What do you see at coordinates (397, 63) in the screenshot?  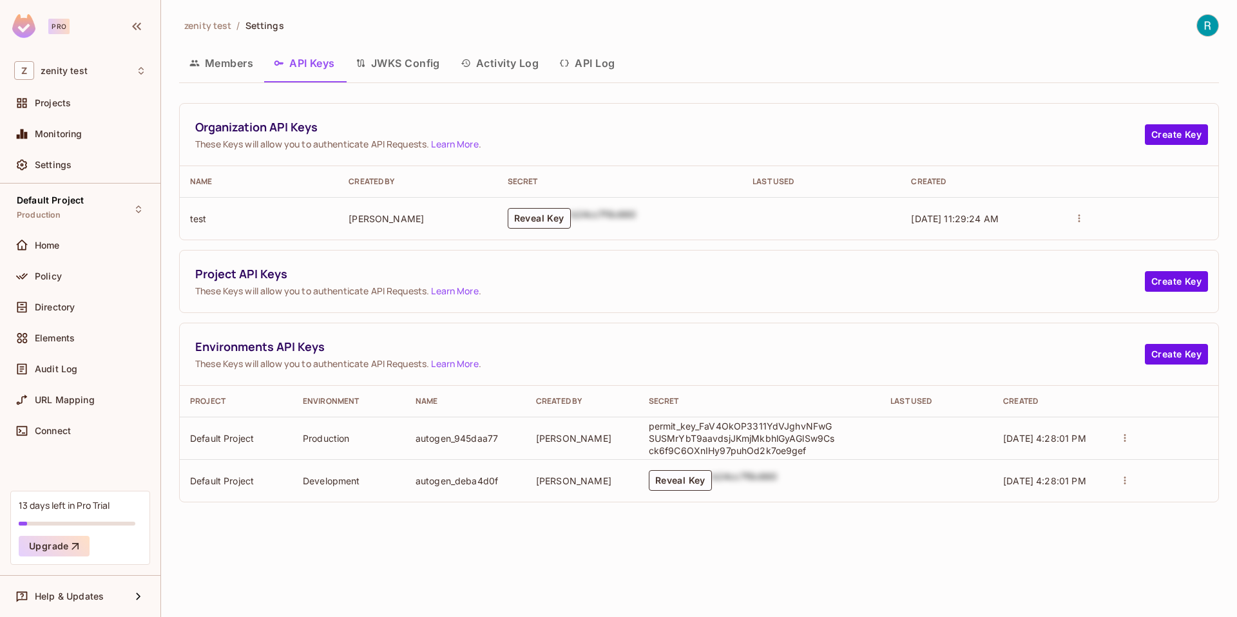 I see `button: JWKS Config` at bounding box center [397, 63].